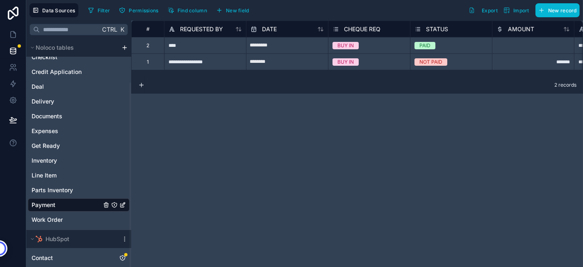 The height and width of the screenshot is (267, 583). What do you see at coordinates (517, 10) in the screenshot?
I see `button: Import` at bounding box center [517, 10].